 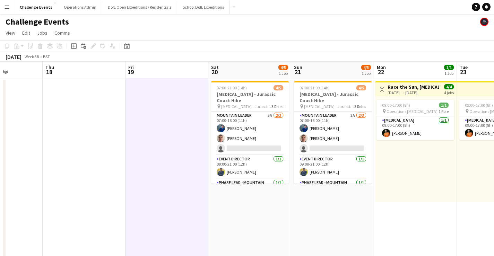 What do you see at coordinates (204, 7) in the screenshot?
I see `button: School DofE Expeditions` at bounding box center [204, 7].